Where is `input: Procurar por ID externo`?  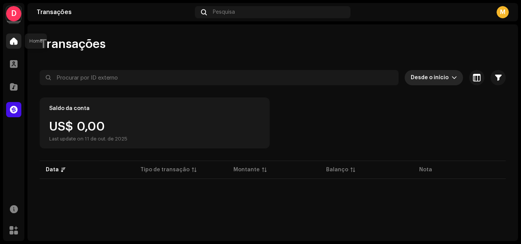
input: Procurar por ID externo is located at coordinates (219, 78).